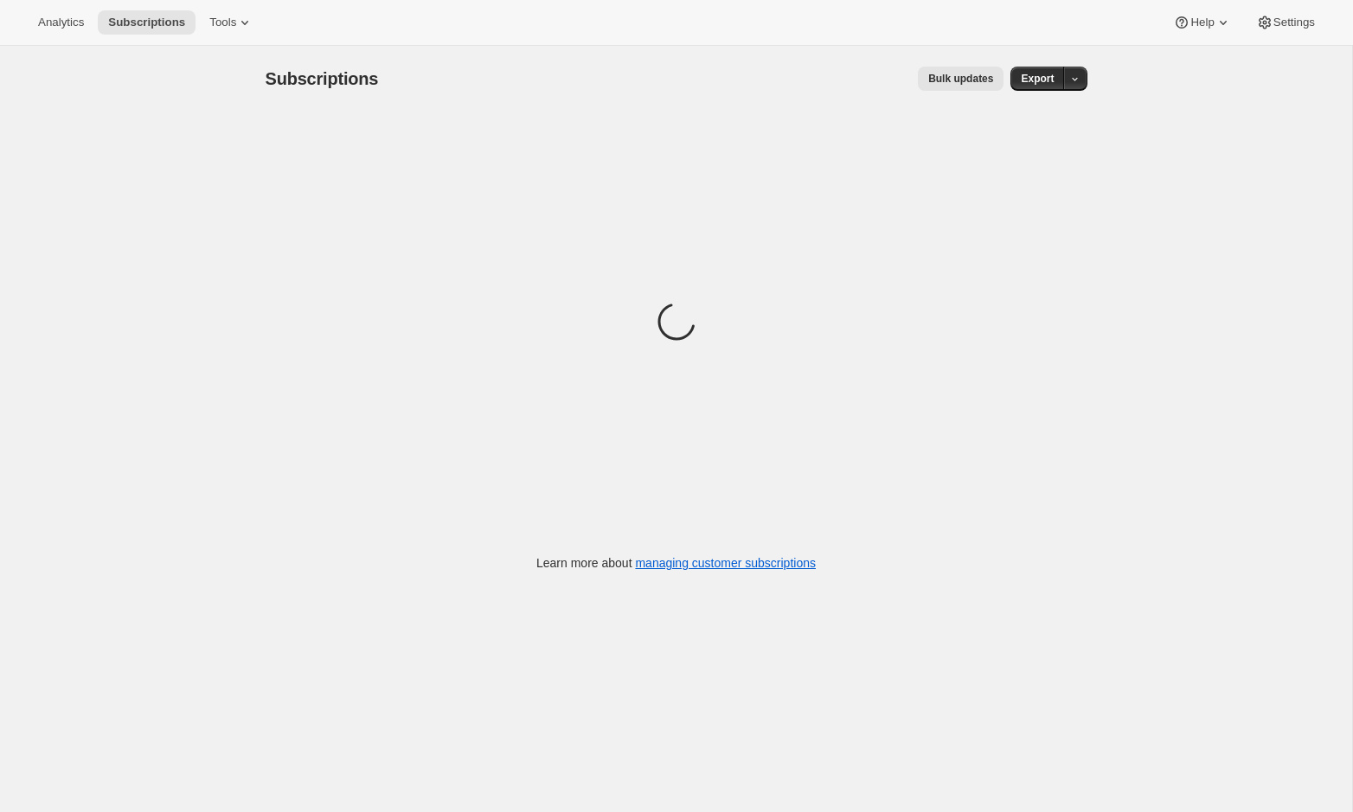  What do you see at coordinates (231, 22) in the screenshot?
I see `button: Tools` at bounding box center [231, 22].